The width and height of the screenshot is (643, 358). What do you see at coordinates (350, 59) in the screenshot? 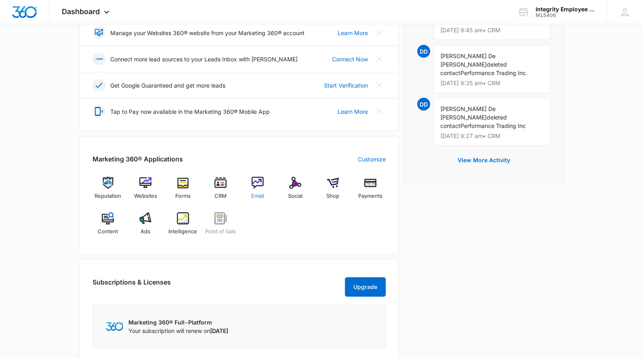
I see `a: Connect Now` at bounding box center [350, 59].